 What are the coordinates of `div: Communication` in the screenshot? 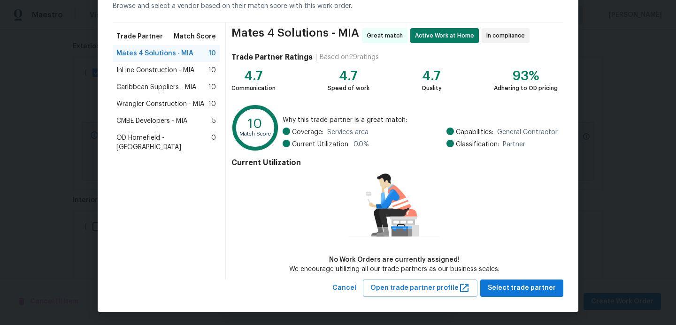 It's located at (253, 88).